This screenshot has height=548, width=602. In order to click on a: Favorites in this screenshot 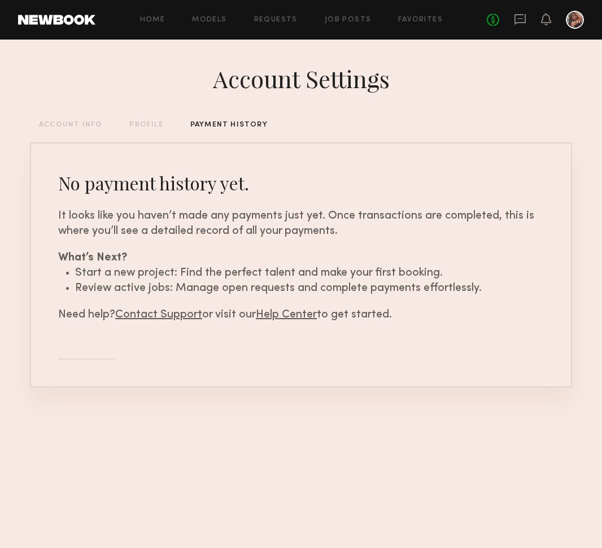, I will do `click(420, 20)`.